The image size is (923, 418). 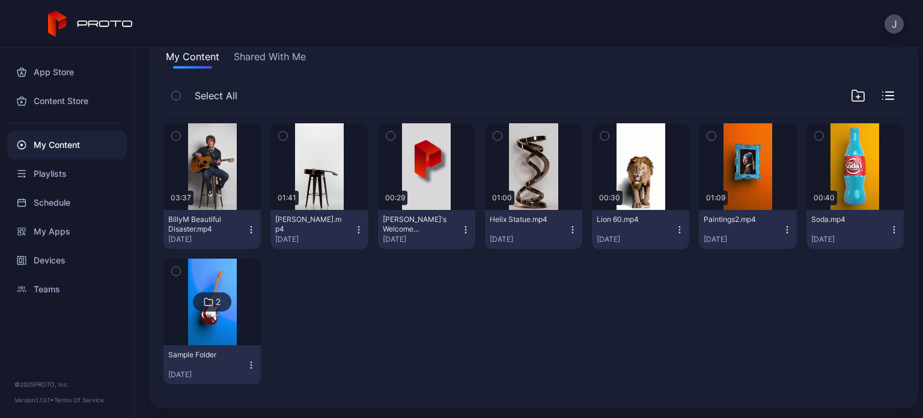 I want to click on a: Content Store, so click(x=67, y=101).